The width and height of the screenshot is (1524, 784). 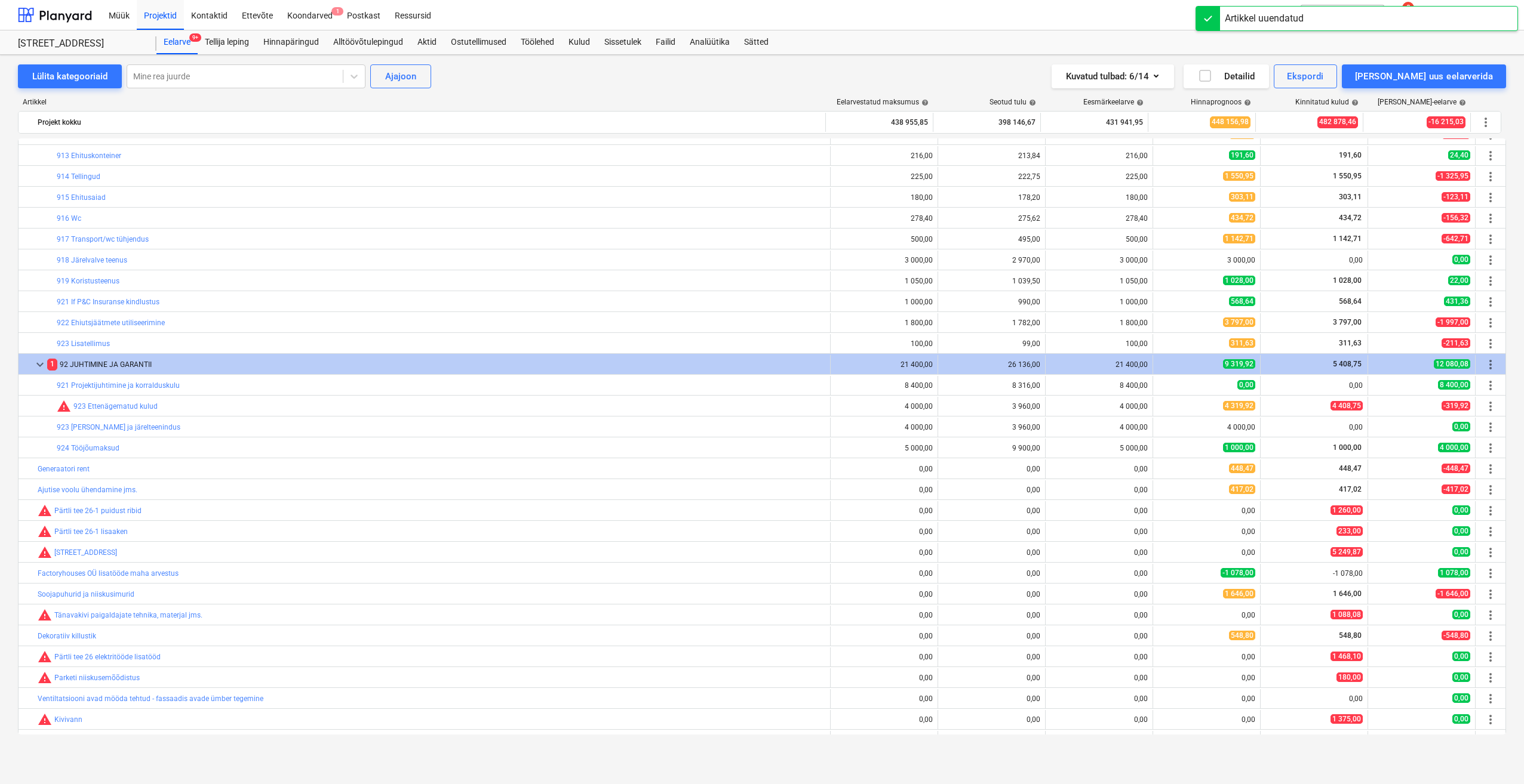 What do you see at coordinates (884, 197) in the screenshot?
I see `div: 180,00` at bounding box center [884, 197].